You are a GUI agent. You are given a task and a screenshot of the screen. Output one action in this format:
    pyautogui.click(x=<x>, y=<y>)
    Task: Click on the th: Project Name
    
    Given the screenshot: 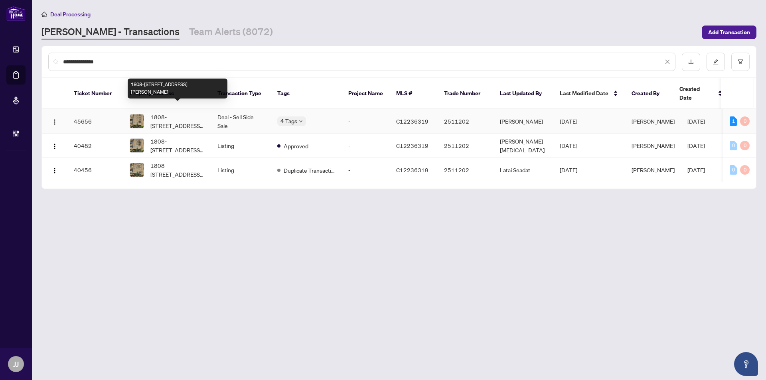 What is the action you would take?
    pyautogui.click(x=366, y=94)
    